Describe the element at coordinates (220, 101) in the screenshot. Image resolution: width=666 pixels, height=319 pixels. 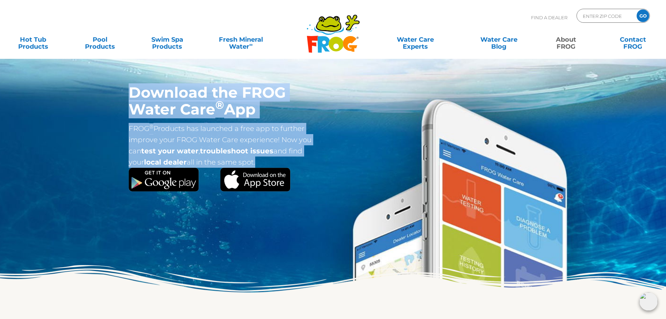
I see `h1: Download the FROG Water Care App` at that location.